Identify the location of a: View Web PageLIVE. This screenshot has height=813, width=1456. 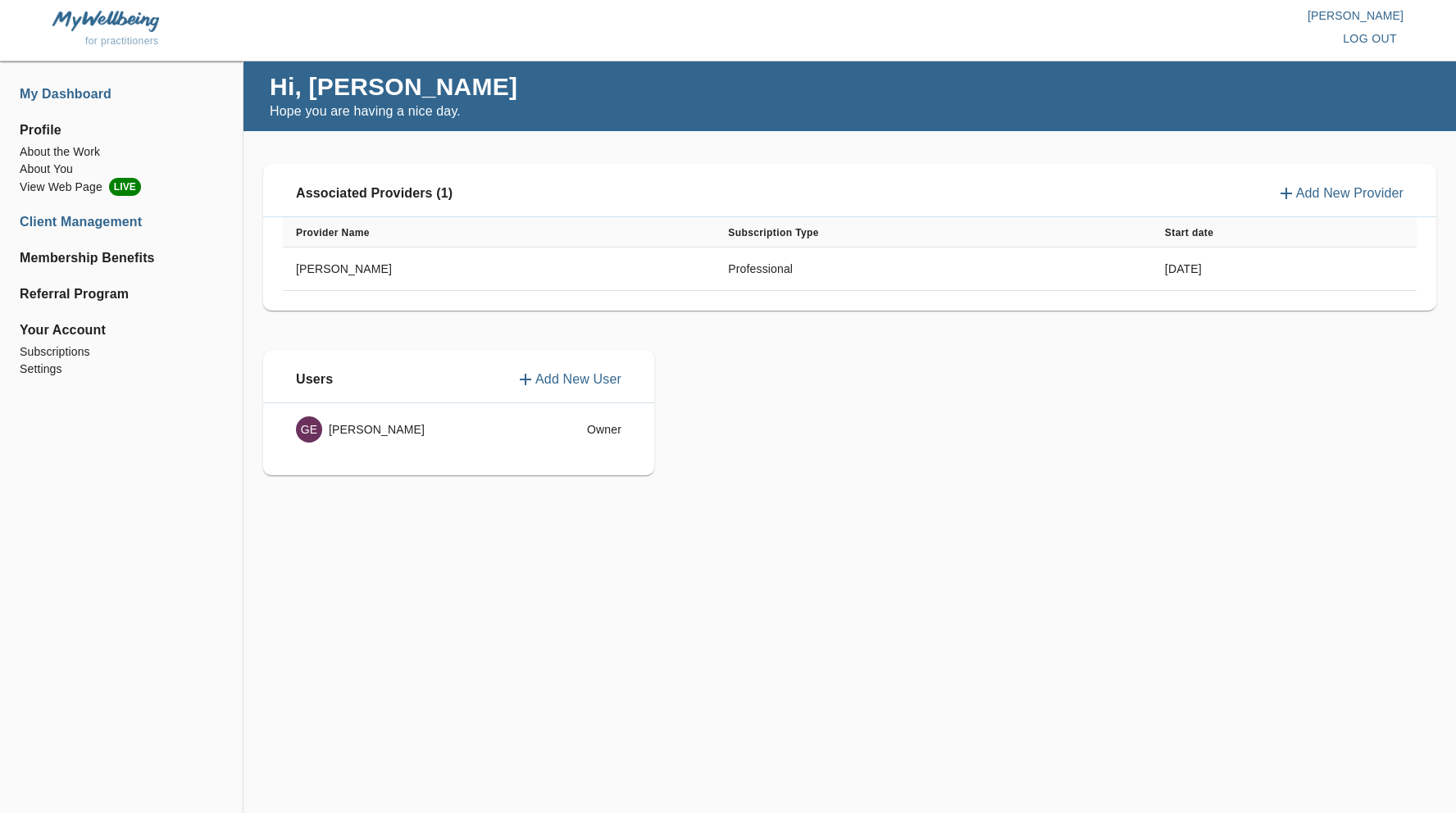
(121, 187).